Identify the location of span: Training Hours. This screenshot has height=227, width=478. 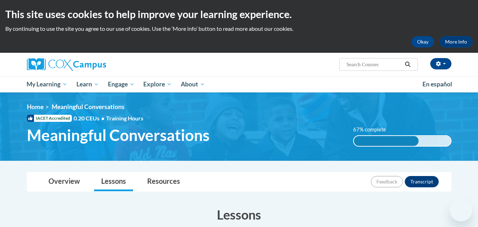
(124, 118).